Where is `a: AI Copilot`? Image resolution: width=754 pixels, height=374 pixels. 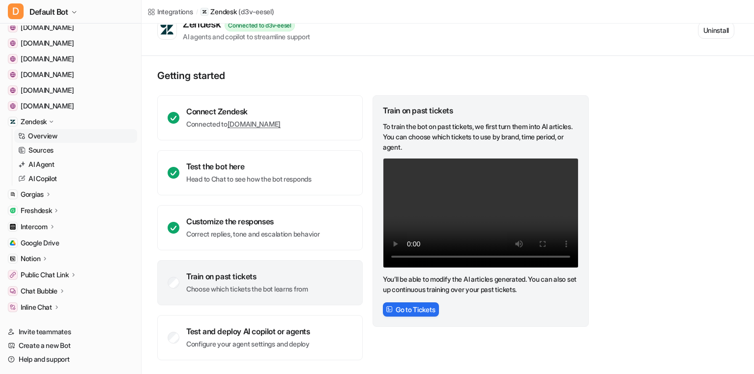
a: AI Copilot is located at coordinates (76, 179).